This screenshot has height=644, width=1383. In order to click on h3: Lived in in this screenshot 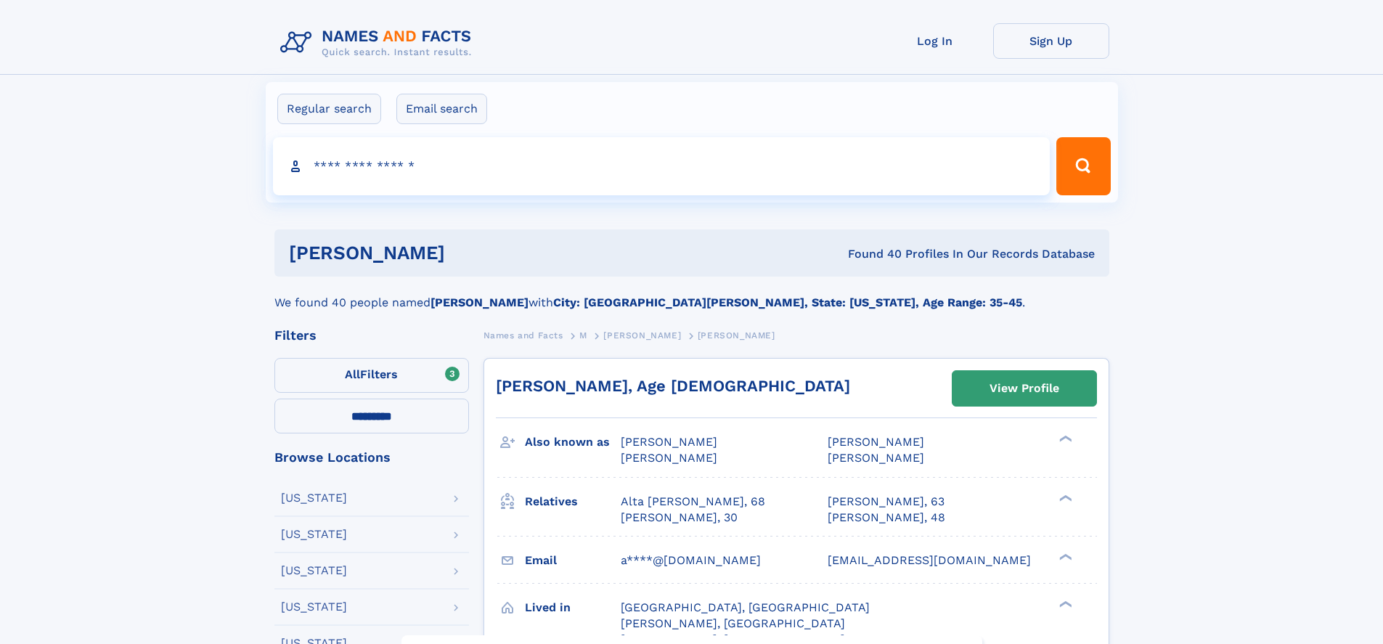, I will do `click(573, 608)`.